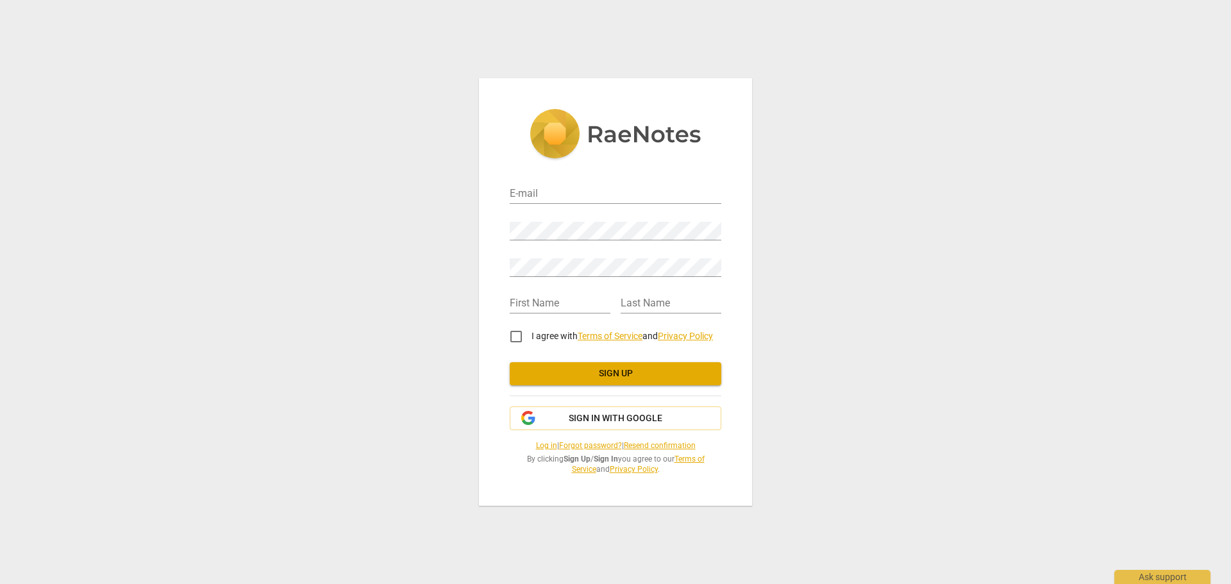  What do you see at coordinates (615, 419) in the screenshot?
I see `span: Sign in with Google` at bounding box center [615, 419].